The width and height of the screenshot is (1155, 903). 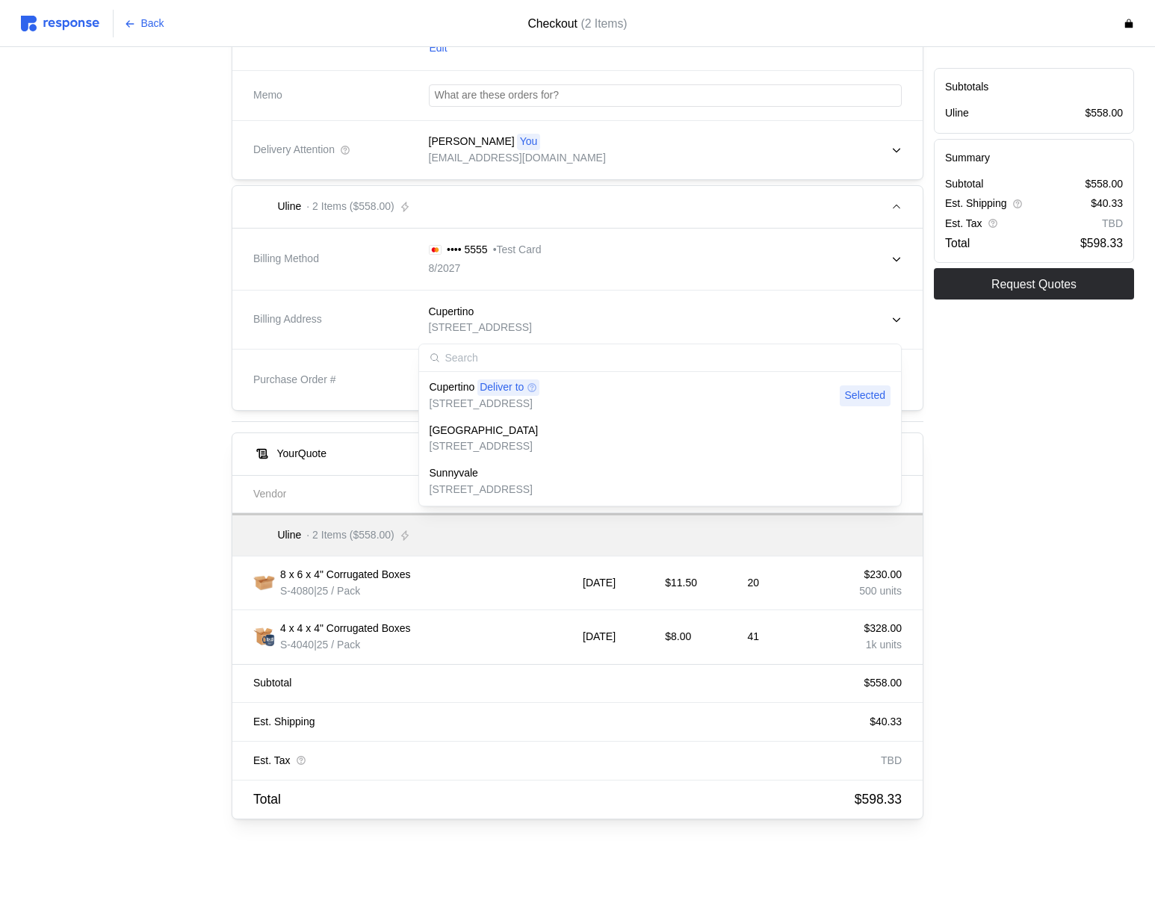 What do you see at coordinates (578, 454) in the screenshot?
I see `button: YourQuote` at bounding box center [578, 454].